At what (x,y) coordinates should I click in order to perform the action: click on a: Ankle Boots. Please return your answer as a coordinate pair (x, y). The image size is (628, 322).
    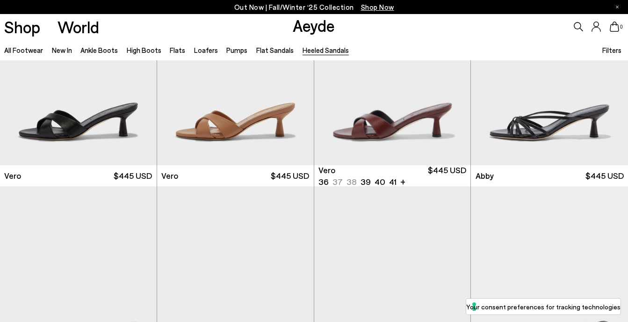
    Looking at the image, I should click on (99, 50).